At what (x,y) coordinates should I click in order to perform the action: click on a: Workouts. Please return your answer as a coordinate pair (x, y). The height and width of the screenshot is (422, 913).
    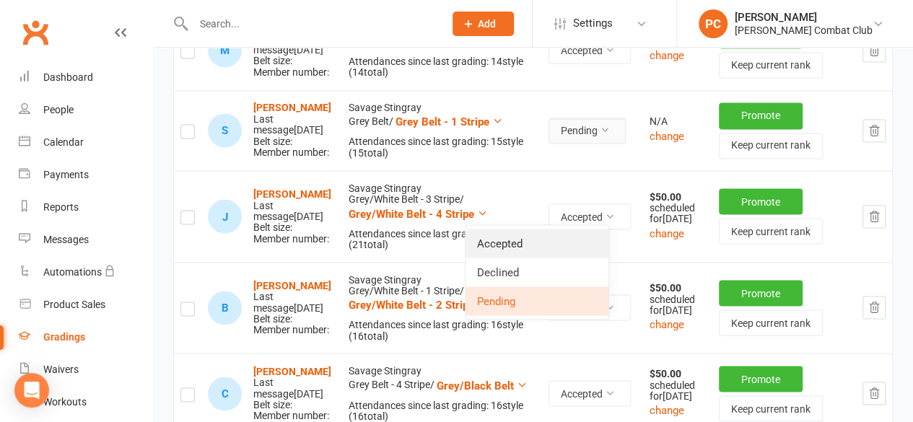
    Looking at the image, I should click on (85, 402).